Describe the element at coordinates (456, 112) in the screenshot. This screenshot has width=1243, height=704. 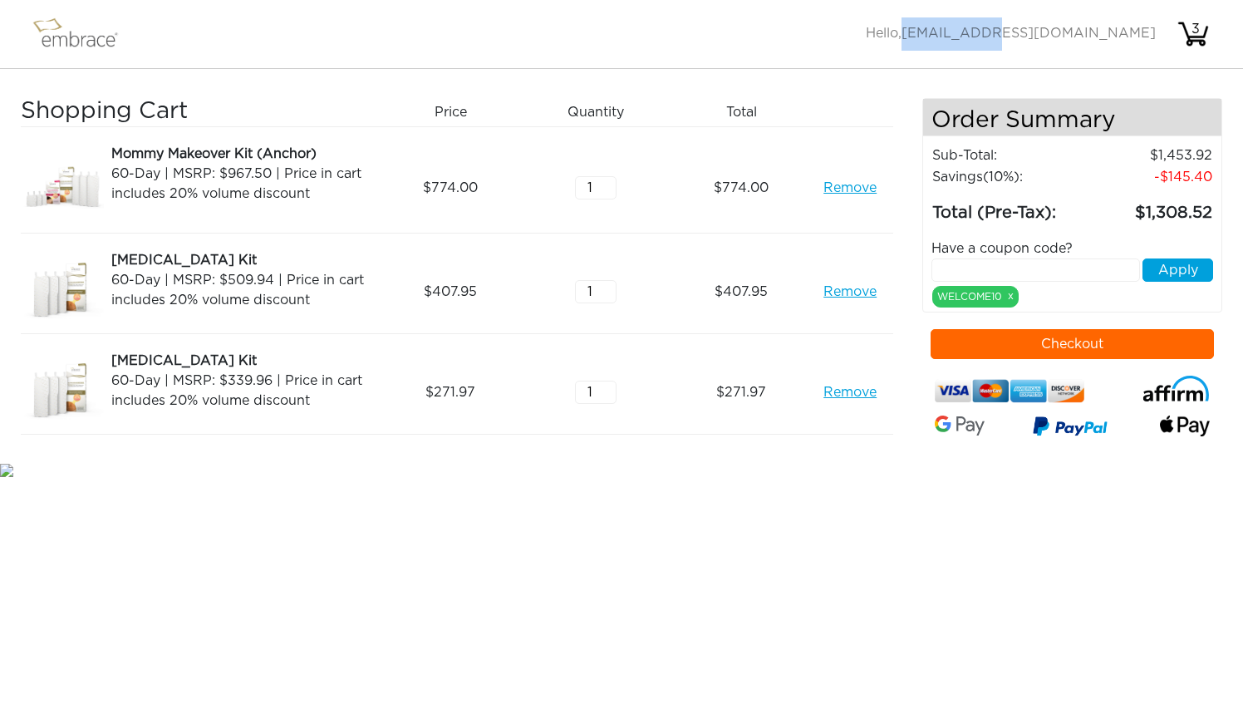
I see `div: Price` at that location.